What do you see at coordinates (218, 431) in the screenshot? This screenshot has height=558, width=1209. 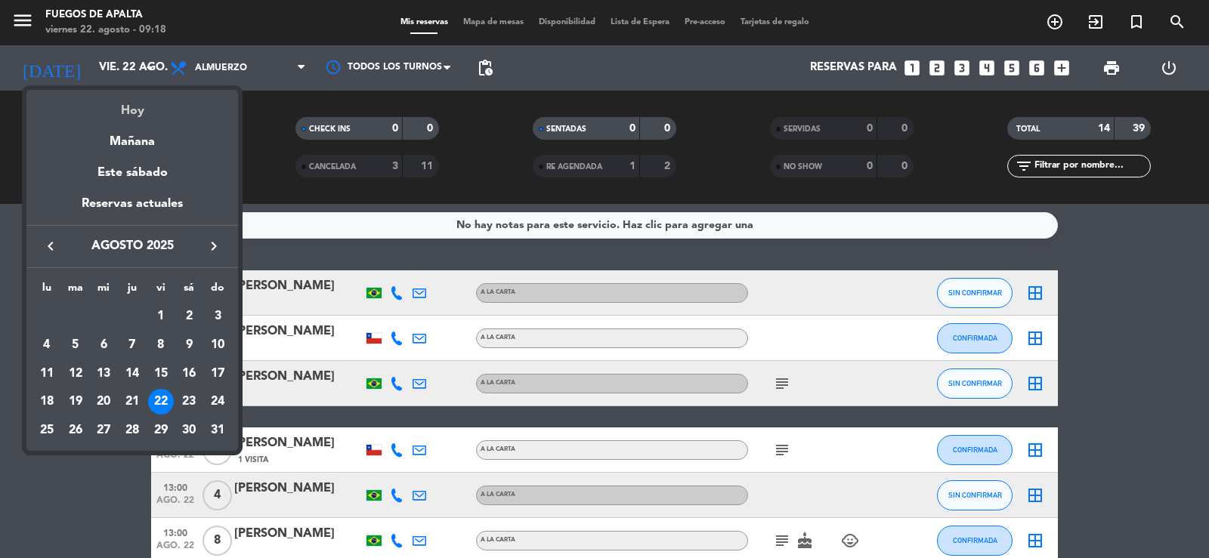 I see `td: 31 de agosto de 2025` at bounding box center [218, 431].